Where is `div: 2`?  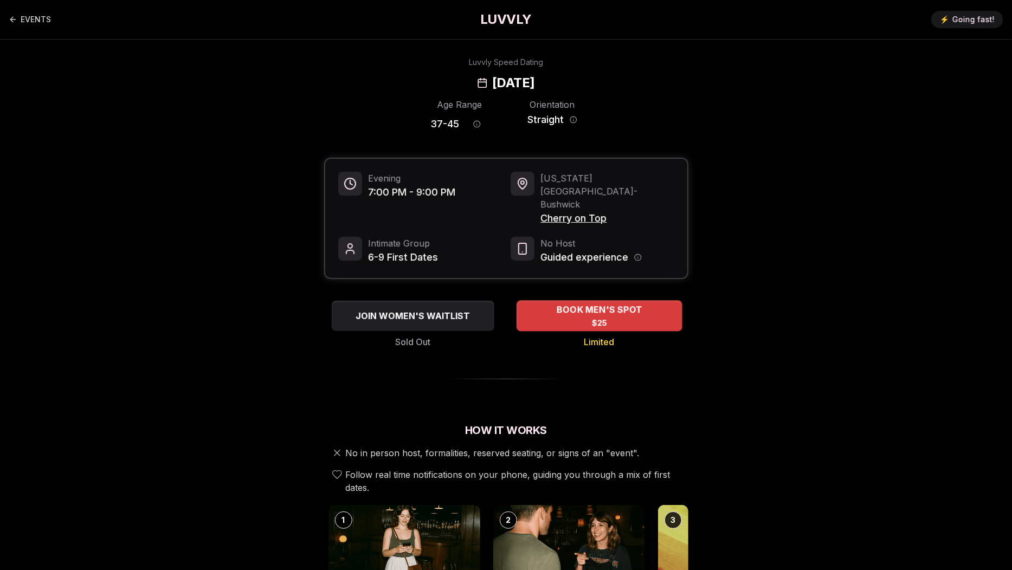
div: 2 is located at coordinates (509, 521).